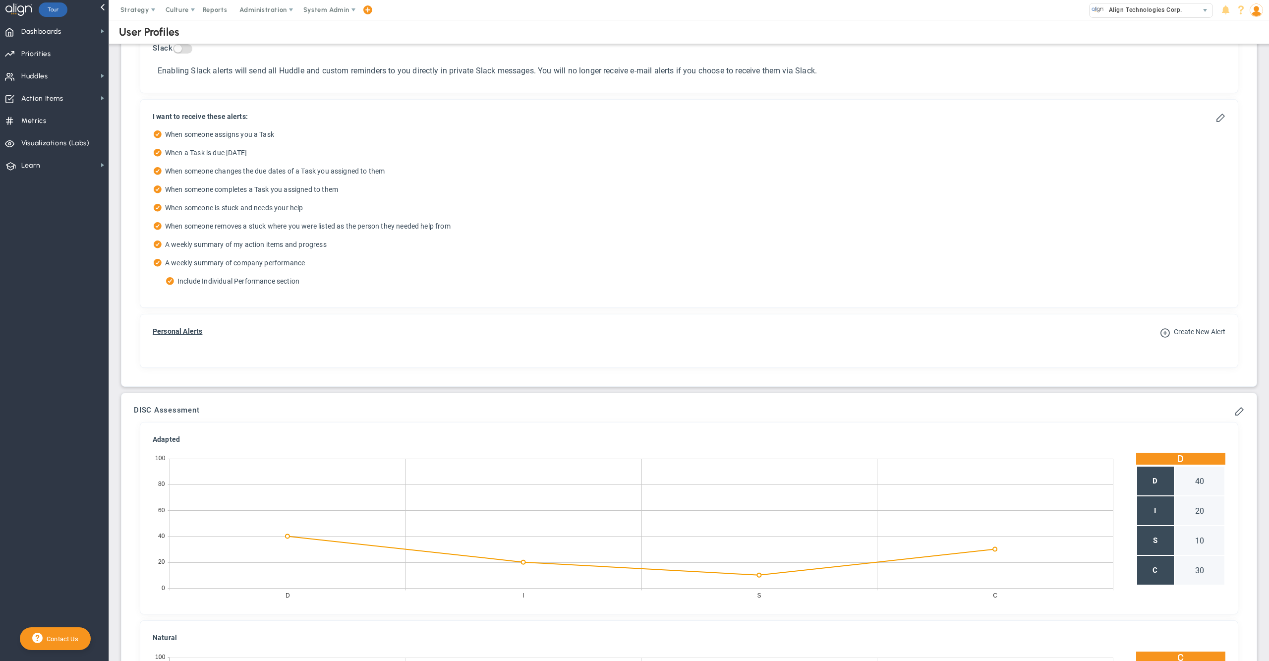 The height and width of the screenshot is (661, 1269). Describe the element at coordinates (1205, 10) in the screenshot. I see `span: select` at that location.